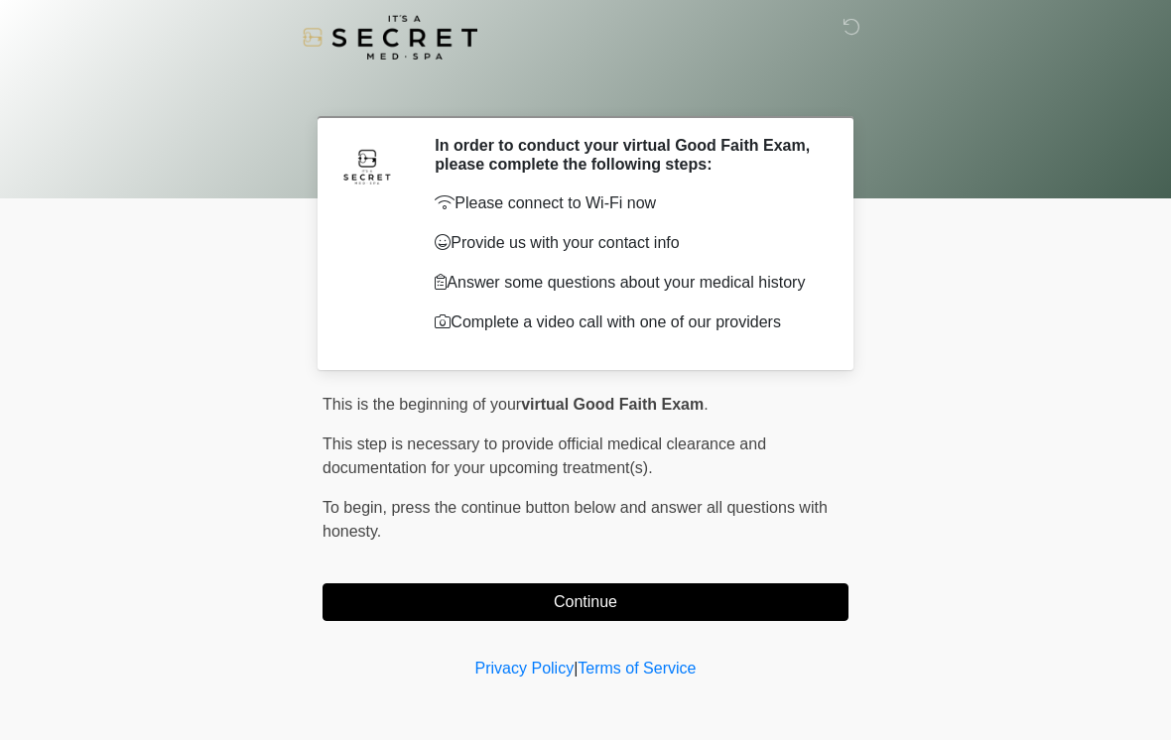 The image size is (1171, 740). Describe the element at coordinates (626, 283) in the screenshot. I see `p: Answer some questions about your medical history` at that location.